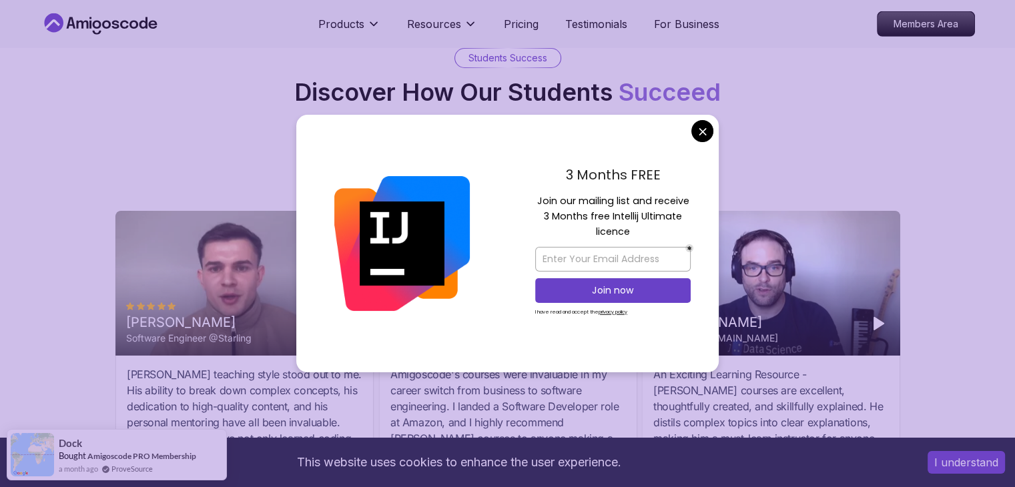  Describe the element at coordinates (878, 324) in the screenshot. I see `button: Play` at that location.